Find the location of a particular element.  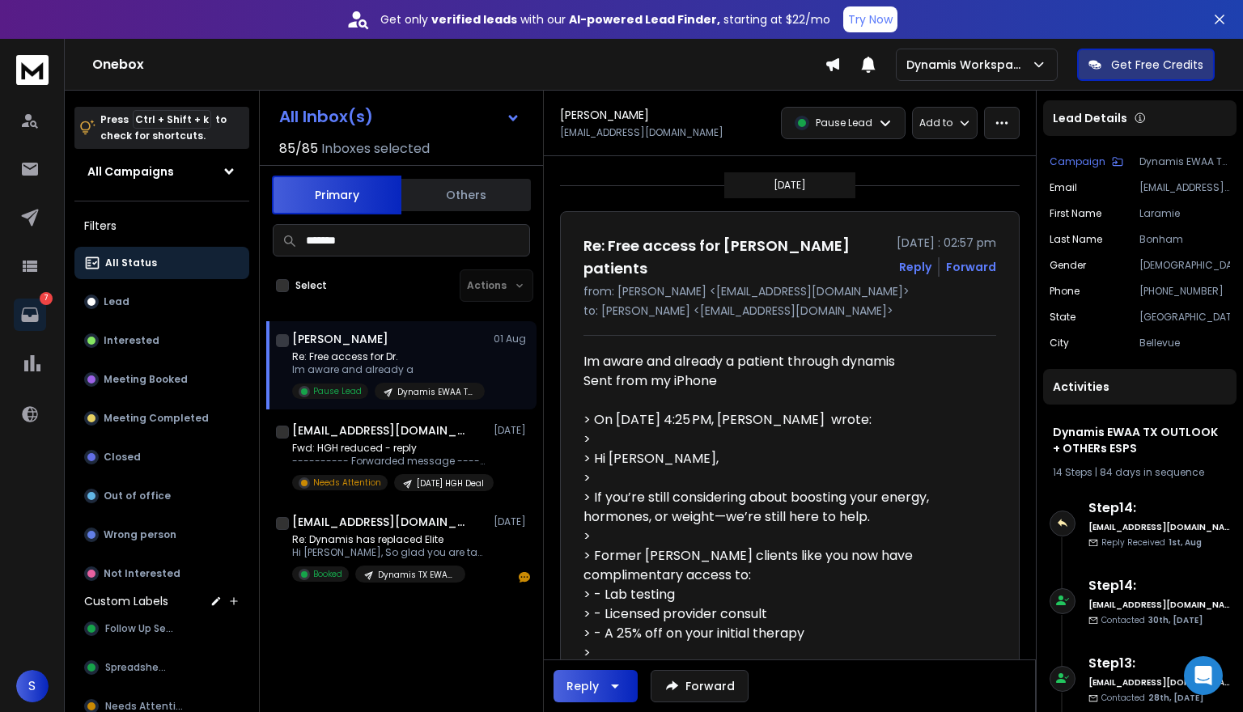

button: Meeting Booked is located at coordinates (162, 380).